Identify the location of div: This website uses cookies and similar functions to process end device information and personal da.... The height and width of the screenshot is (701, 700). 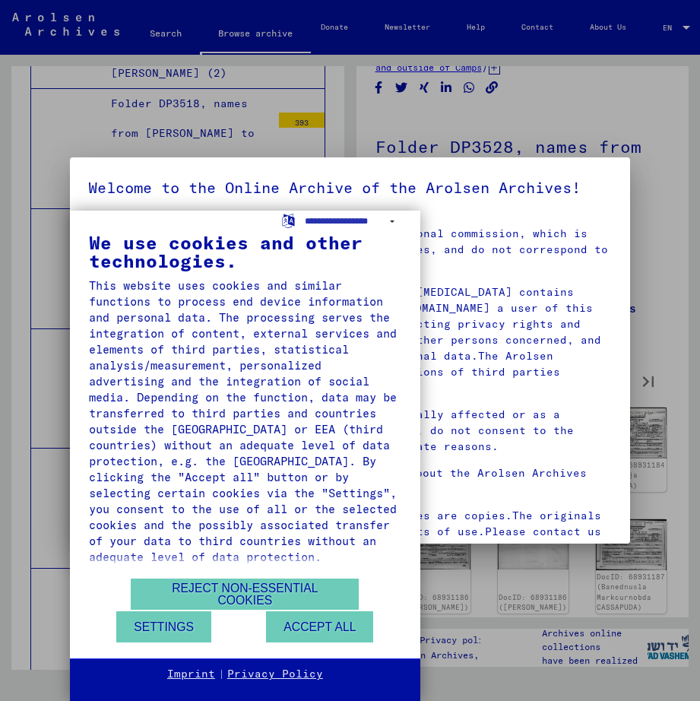
(245, 421).